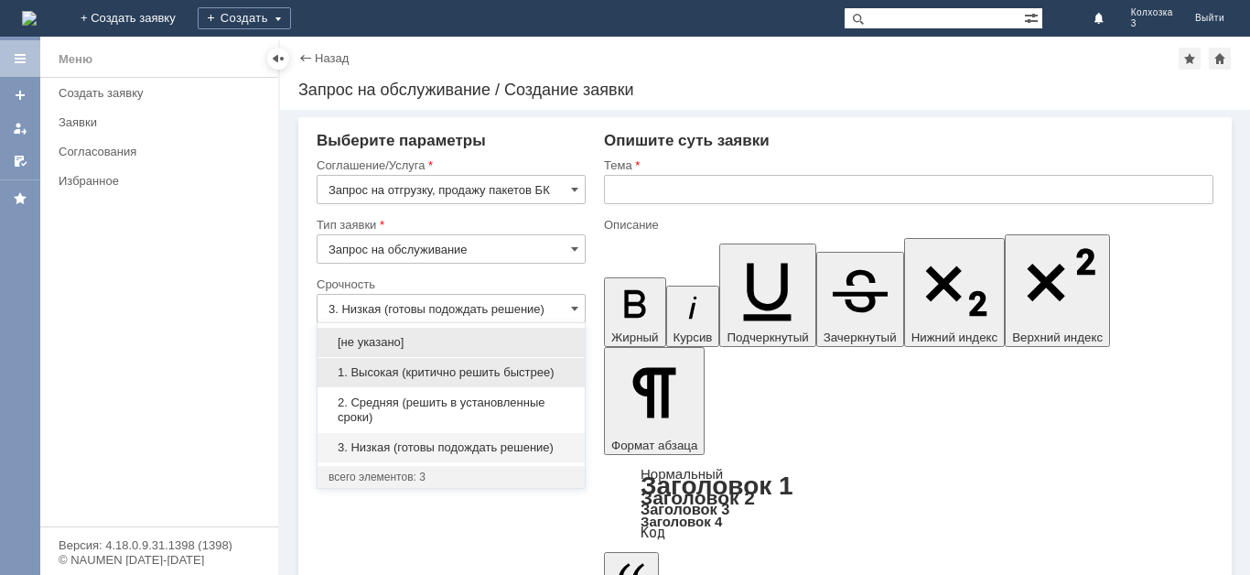 The width and height of the screenshot is (1250, 575). Describe the element at coordinates (954, 337) in the screenshot. I see `span: Нижний индекс` at that location.